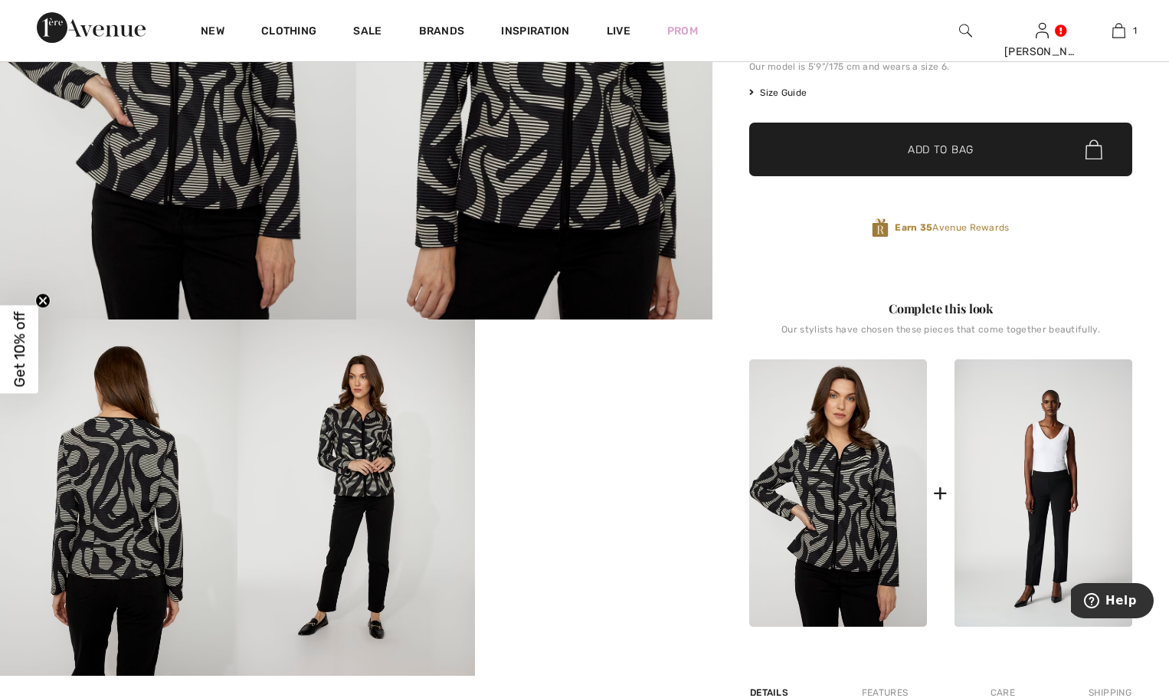 Image resolution: width=1169 pixels, height=698 pixels. What do you see at coordinates (289, 32) in the screenshot?
I see `a: Clothing` at bounding box center [289, 32].